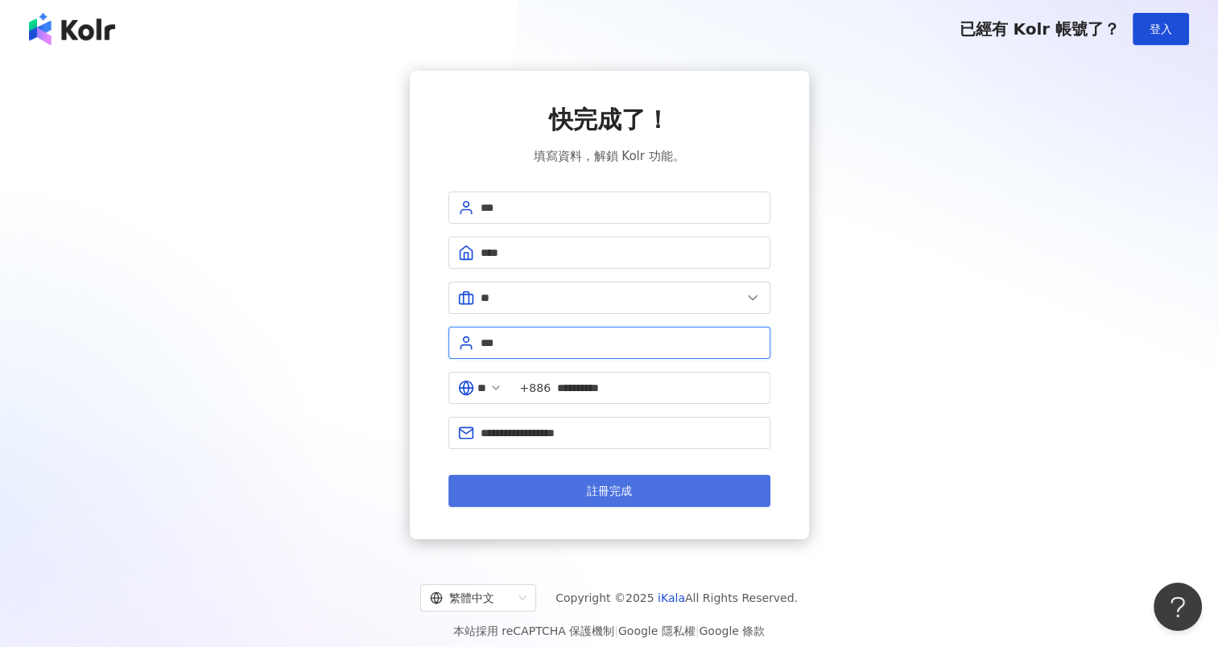 The image size is (1218, 647). What do you see at coordinates (471, 598) in the screenshot?
I see `div: 繁體中文` at bounding box center [471, 598].